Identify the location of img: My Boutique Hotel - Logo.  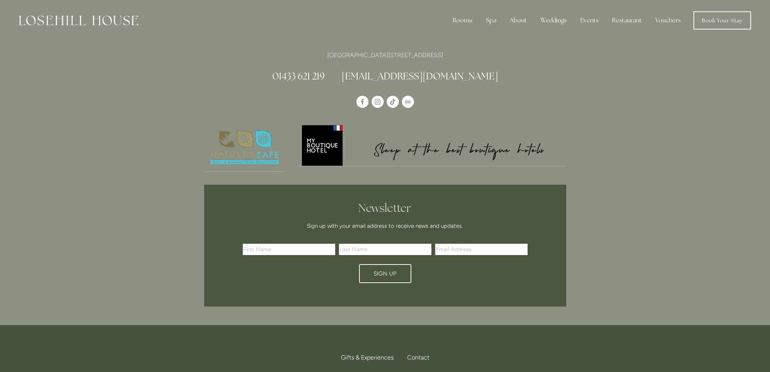
(432, 145).